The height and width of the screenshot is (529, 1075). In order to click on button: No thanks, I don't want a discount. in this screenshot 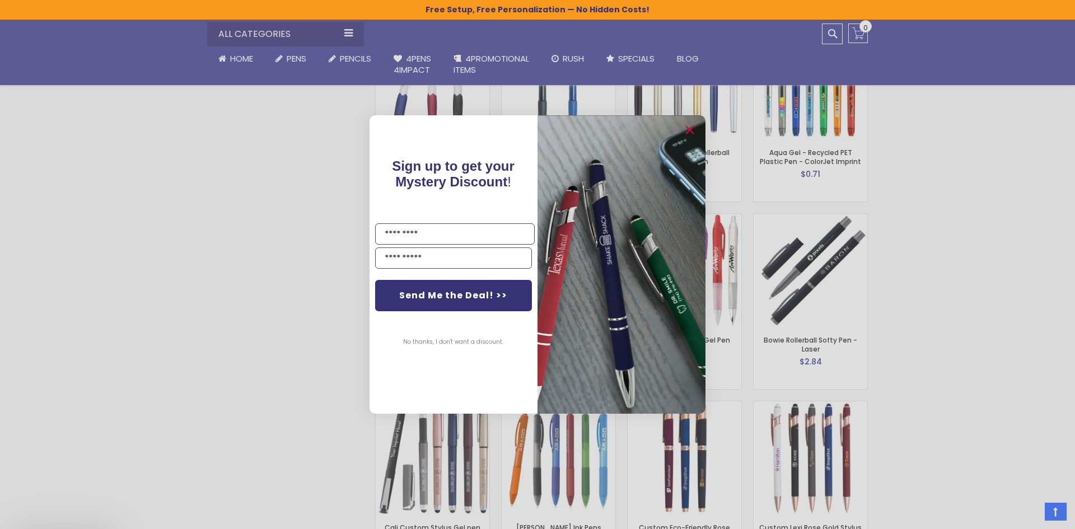, I will do `click(454, 342)`.